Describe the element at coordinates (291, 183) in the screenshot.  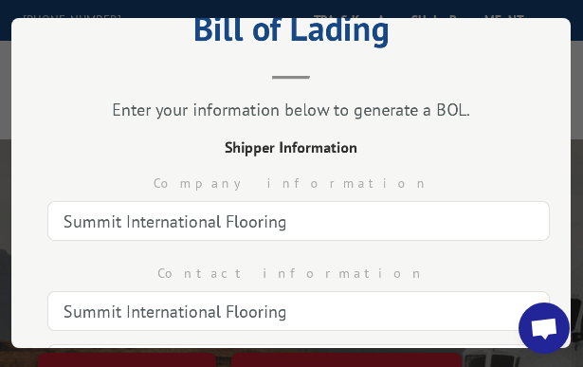
I see `div: Company information` at that location.